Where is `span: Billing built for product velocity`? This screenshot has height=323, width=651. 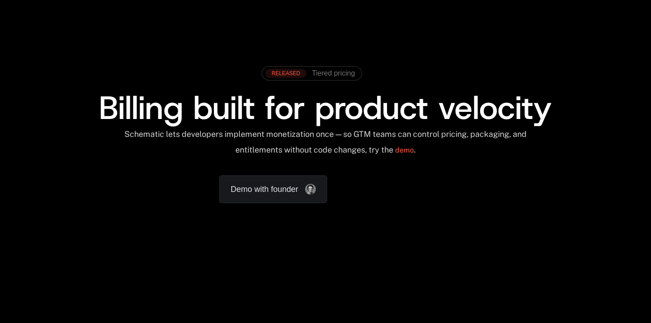 span: Billing built for product velocity is located at coordinates (325, 108).